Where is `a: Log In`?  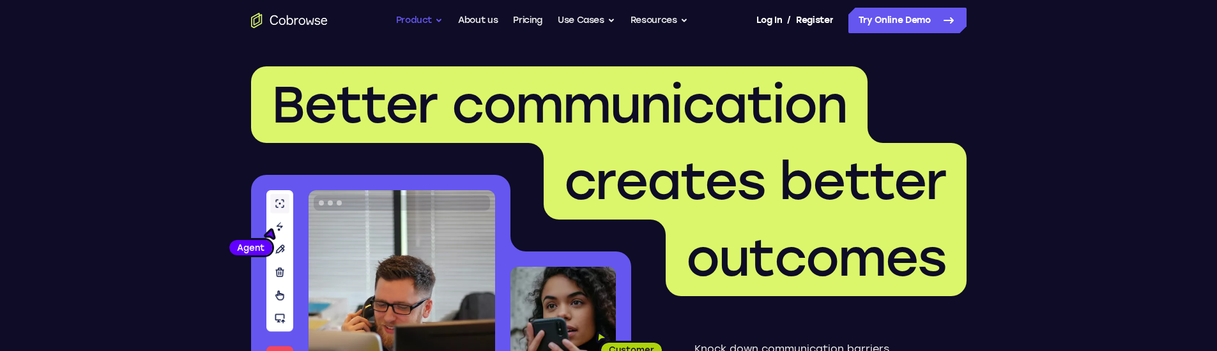 a: Log In is located at coordinates (769, 20).